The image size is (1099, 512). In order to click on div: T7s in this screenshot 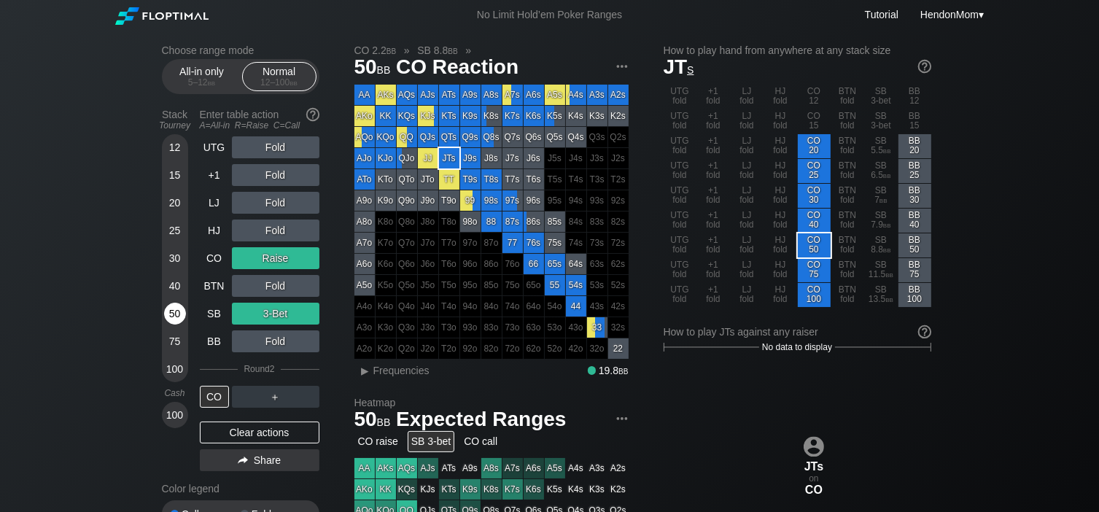, I will do `click(513, 179)`.